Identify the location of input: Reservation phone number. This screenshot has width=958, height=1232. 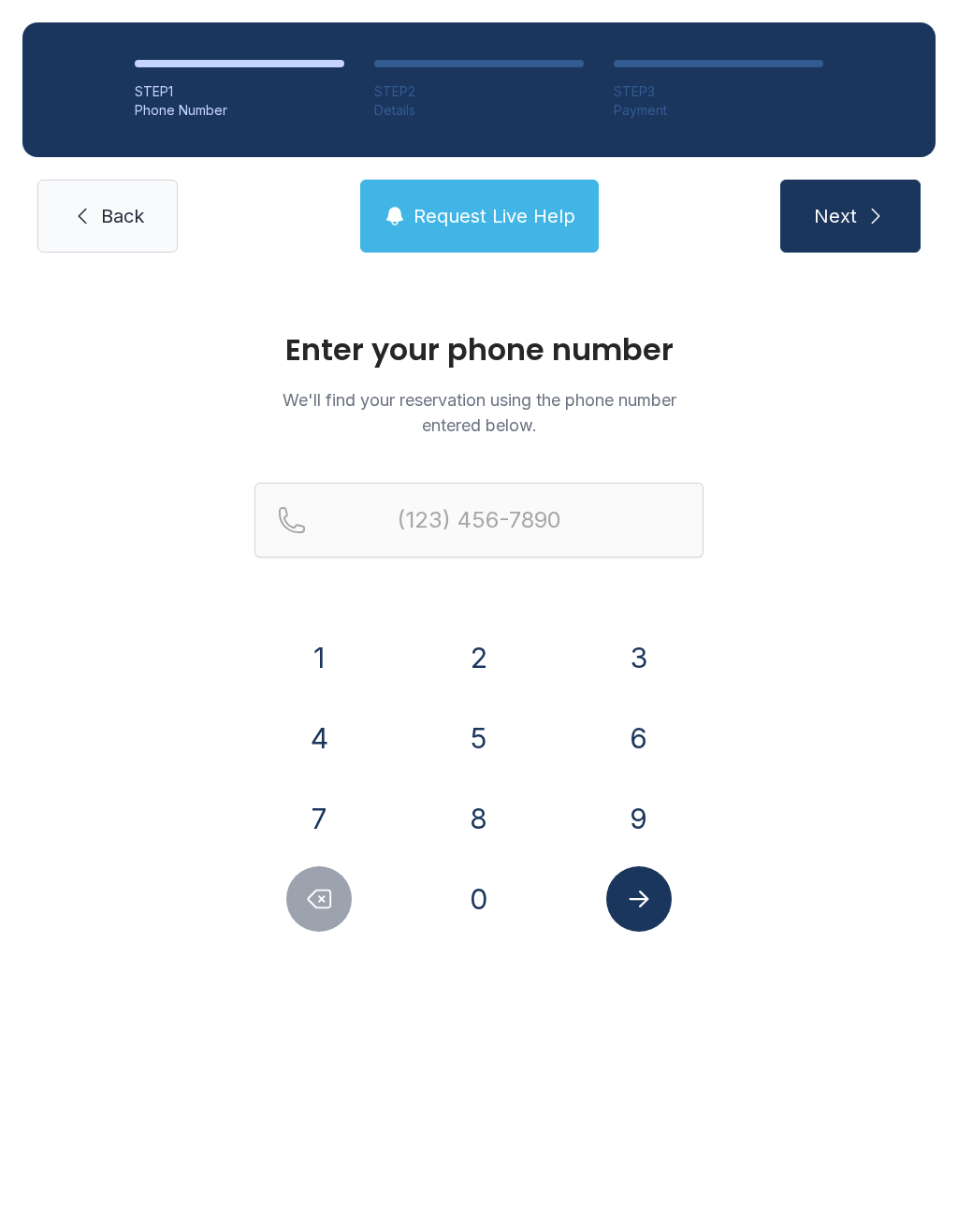
(479, 520).